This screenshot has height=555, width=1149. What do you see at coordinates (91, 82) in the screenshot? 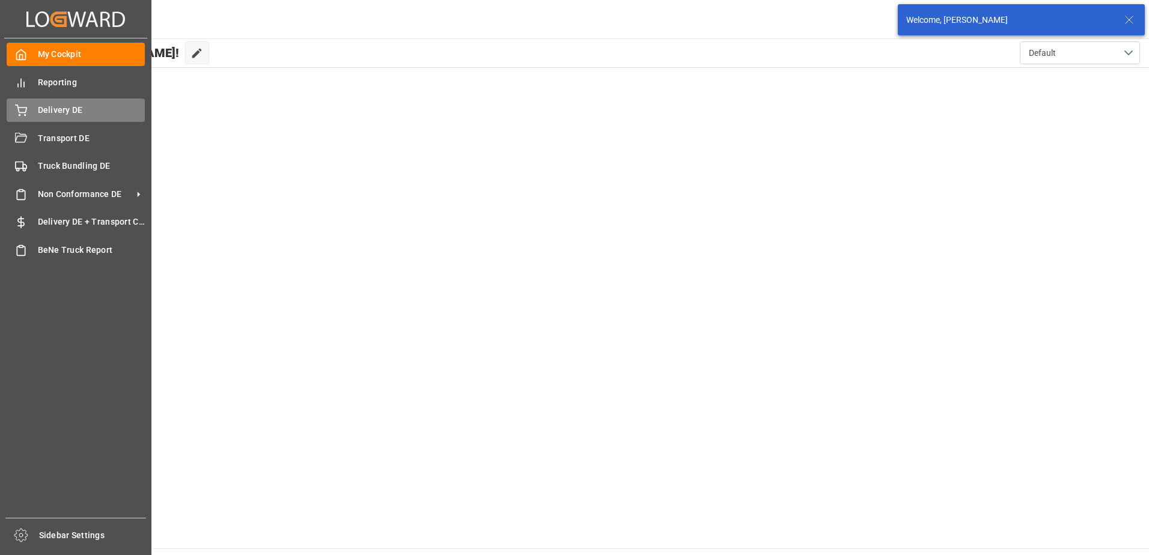
I see `span: Reporting` at bounding box center [91, 82].